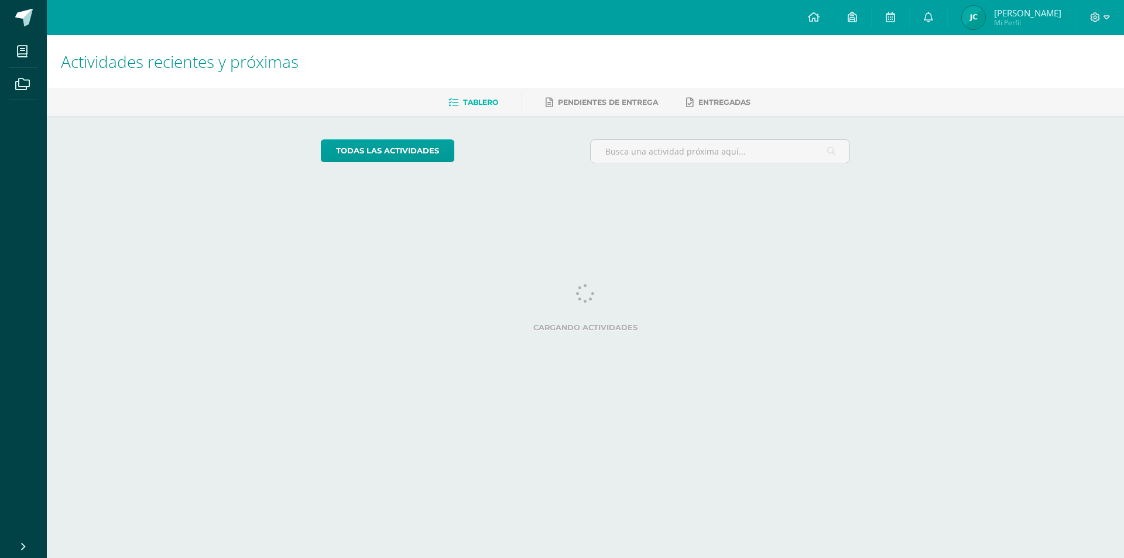 This screenshot has height=558, width=1124. I want to click on span: Actividades recientes y próximas, so click(180, 61).